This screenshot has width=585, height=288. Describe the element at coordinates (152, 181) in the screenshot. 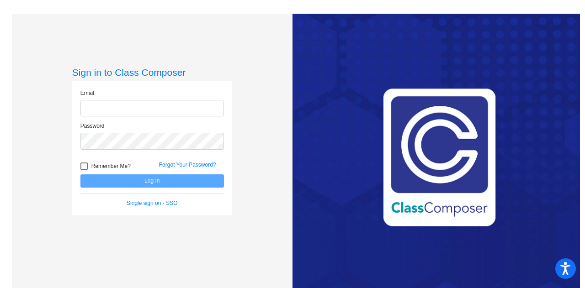

I see `button: Log In` at that location.